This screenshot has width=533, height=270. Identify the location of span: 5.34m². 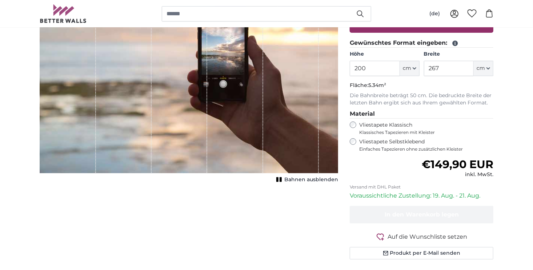
(377, 85).